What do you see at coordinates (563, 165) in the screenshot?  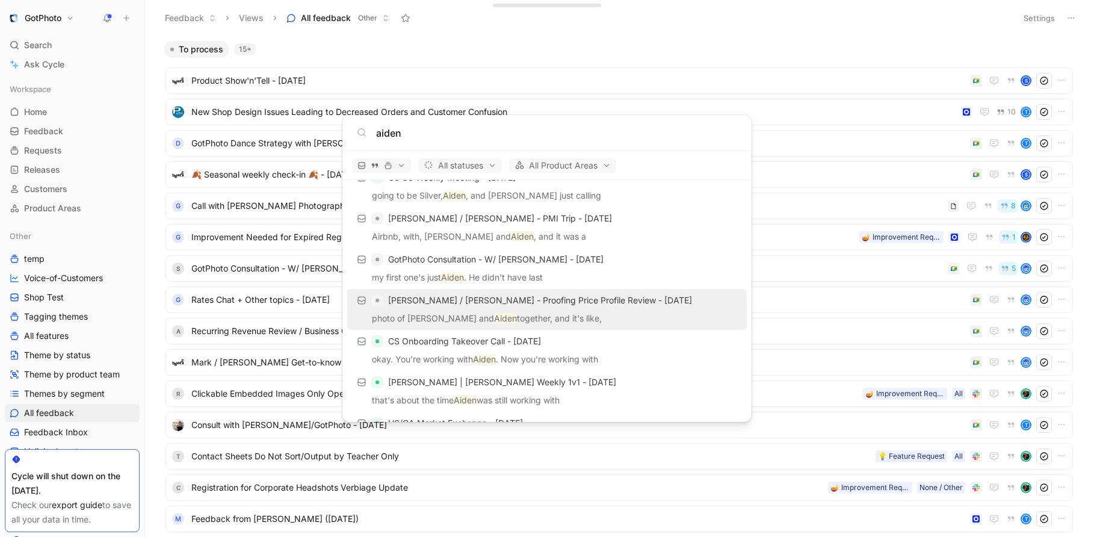 I see `span: All Product Areas` at bounding box center [563, 165].